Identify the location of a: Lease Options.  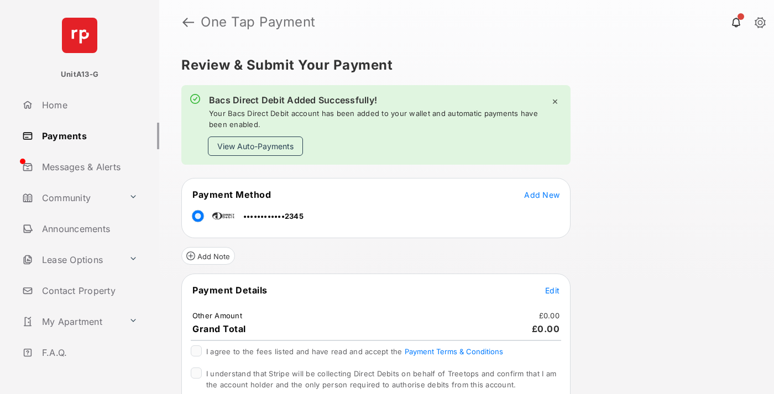
(71, 260).